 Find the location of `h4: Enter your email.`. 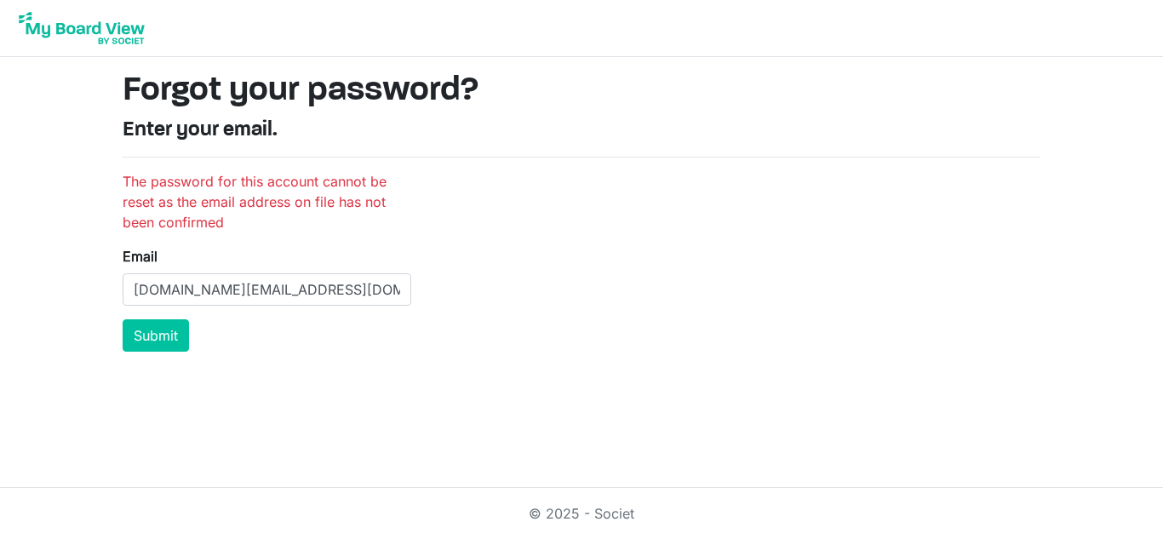

h4: Enter your email. is located at coordinates (582, 130).